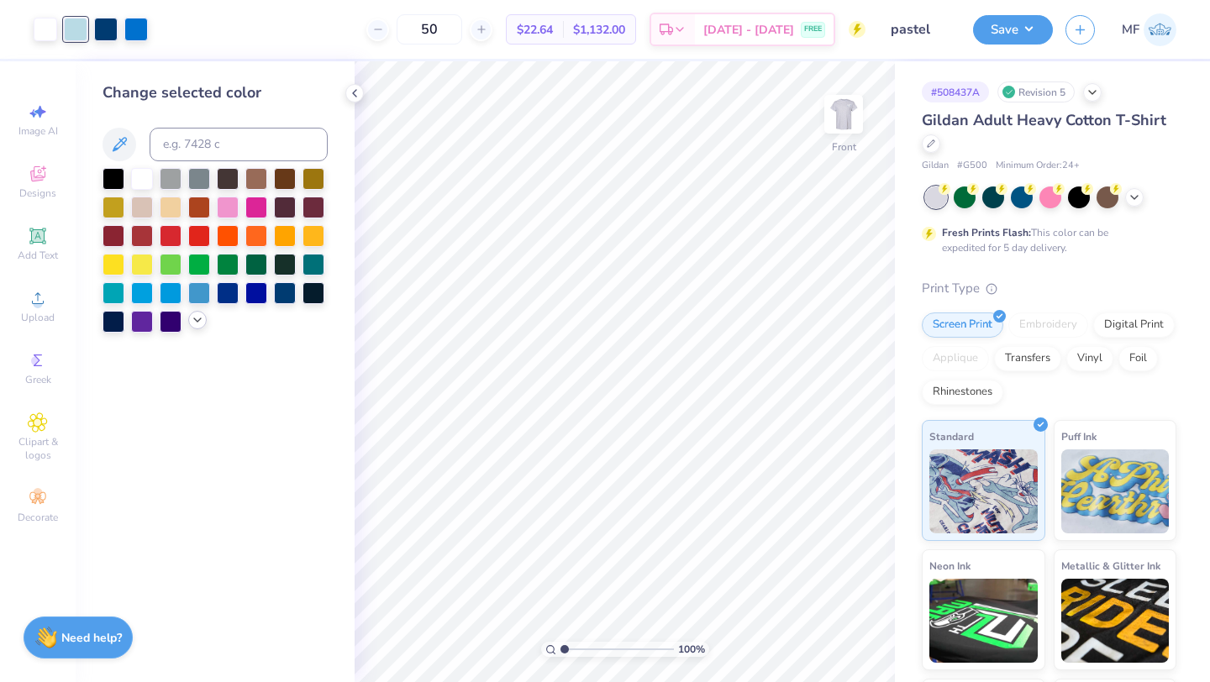 The height and width of the screenshot is (682, 1210). What do you see at coordinates (983, 621) in the screenshot?
I see `img: Neon Ink` at bounding box center [983, 621].